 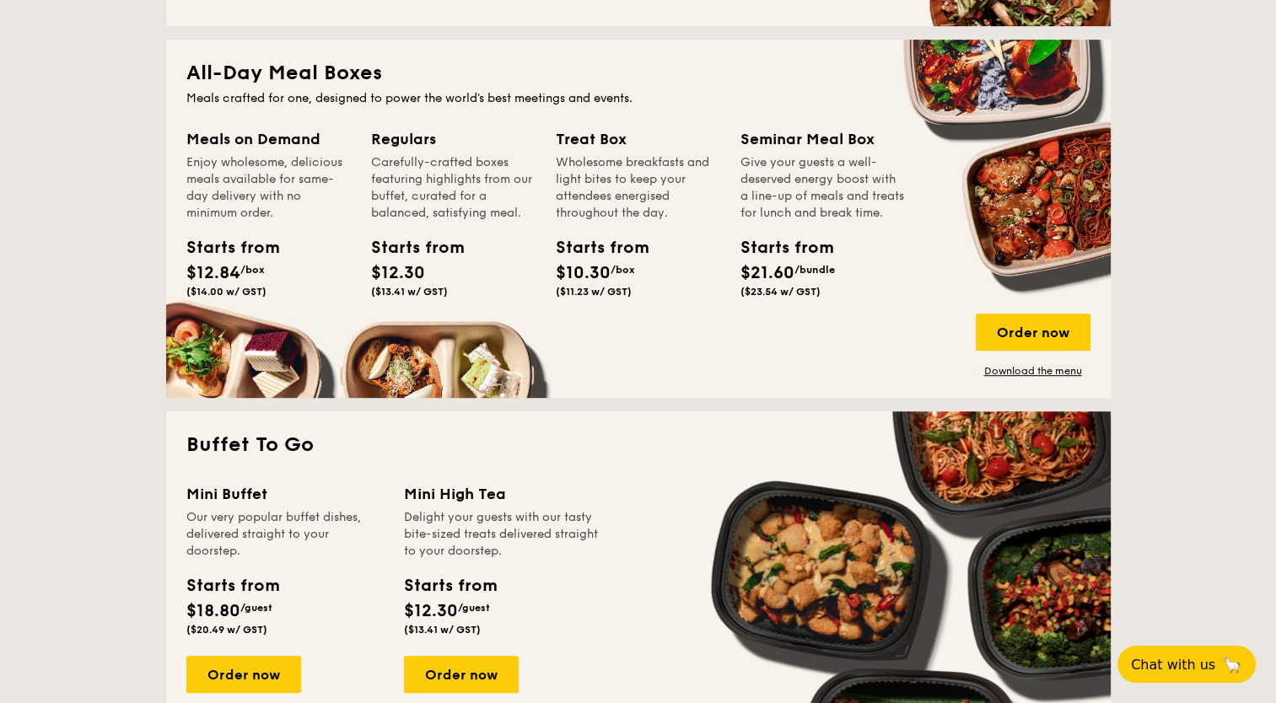 I want to click on button: Chat with us🦙, so click(x=1186, y=664).